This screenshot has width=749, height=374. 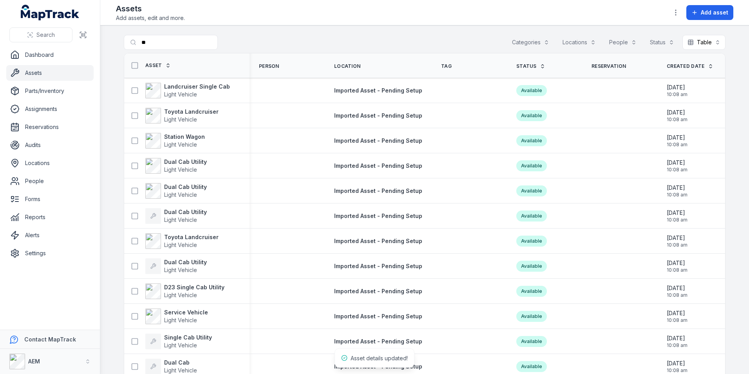 What do you see at coordinates (690, 66) in the screenshot?
I see `a: Created Date` at bounding box center [690, 66].